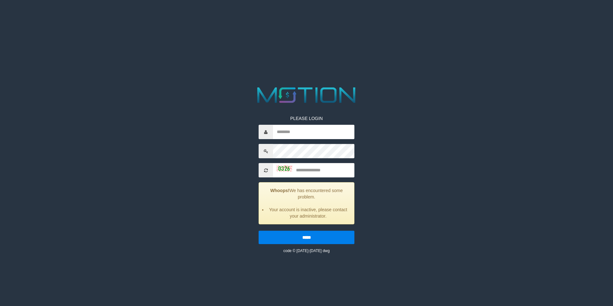  What do you see at coordinates (308, 213) in the screenshot?
I see `li: Your account is inactive, please contact your administrator.` at bounding box center [308, 213].